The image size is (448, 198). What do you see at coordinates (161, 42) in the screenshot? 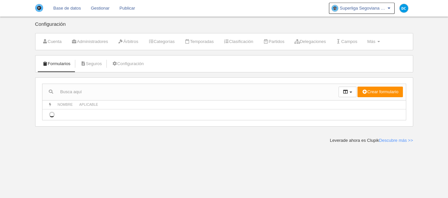
I see `a: Categorías` at bounding box center [161, 42].